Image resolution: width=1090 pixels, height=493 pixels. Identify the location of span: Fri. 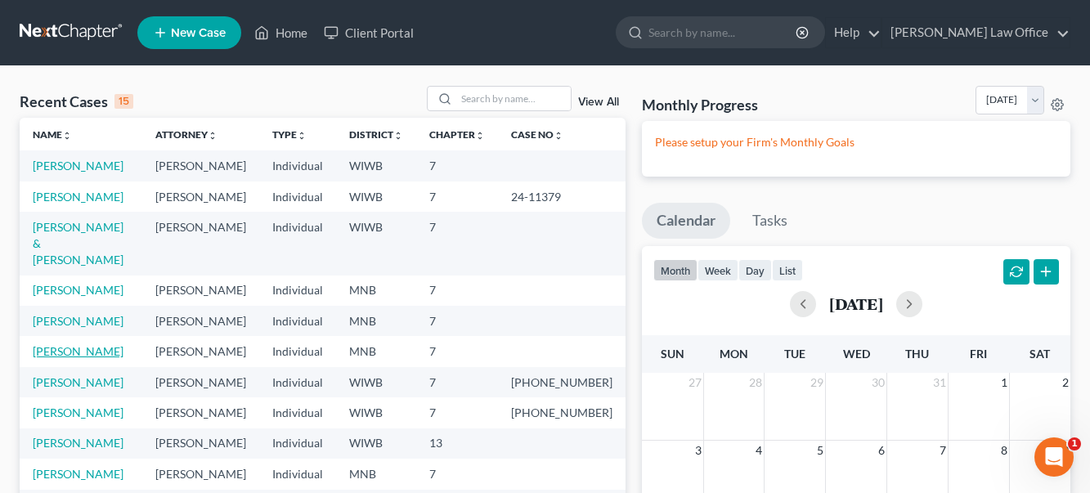
(978, 353).